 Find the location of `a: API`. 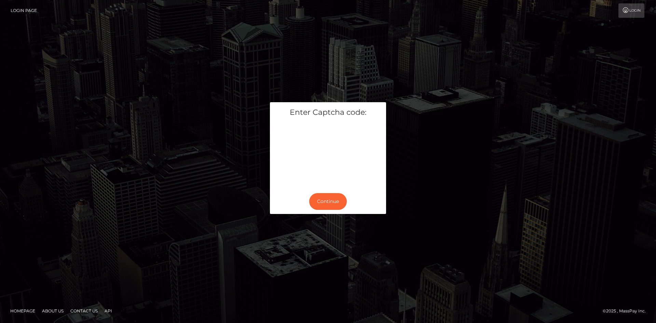

a: API is located at coordinates (108, 311).